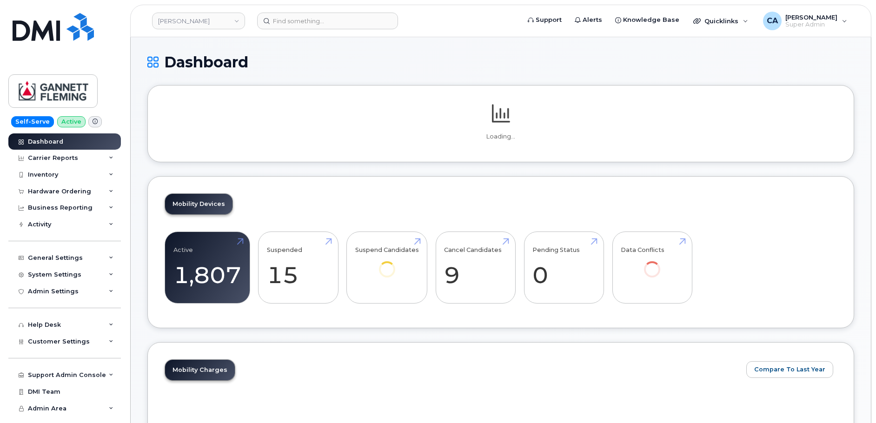 The image size is (876, 423). What do you see at coordinates (200, 370) in the screenshot?
I see `a: Mobility Charges` at bounding box center [200, 370].